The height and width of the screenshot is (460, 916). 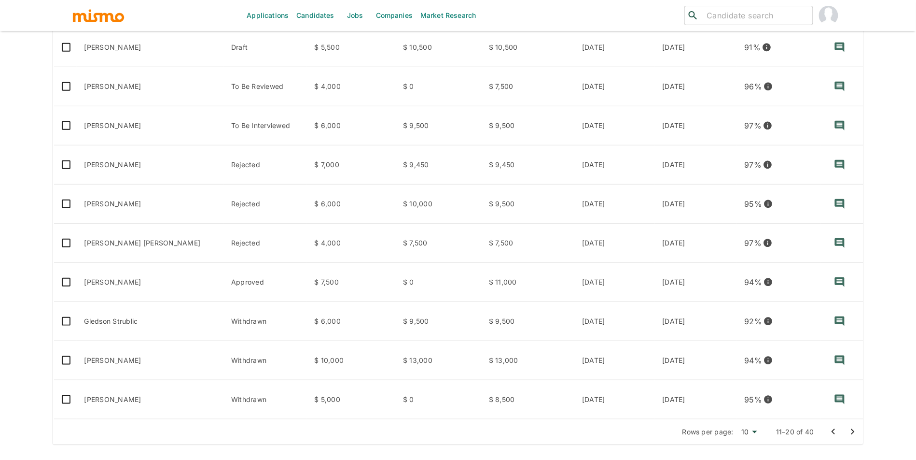 What do you see at coordinates (265, 86) in the screenshot?
I see `td: To Be Reviewed` at bounding box center [265, 86].